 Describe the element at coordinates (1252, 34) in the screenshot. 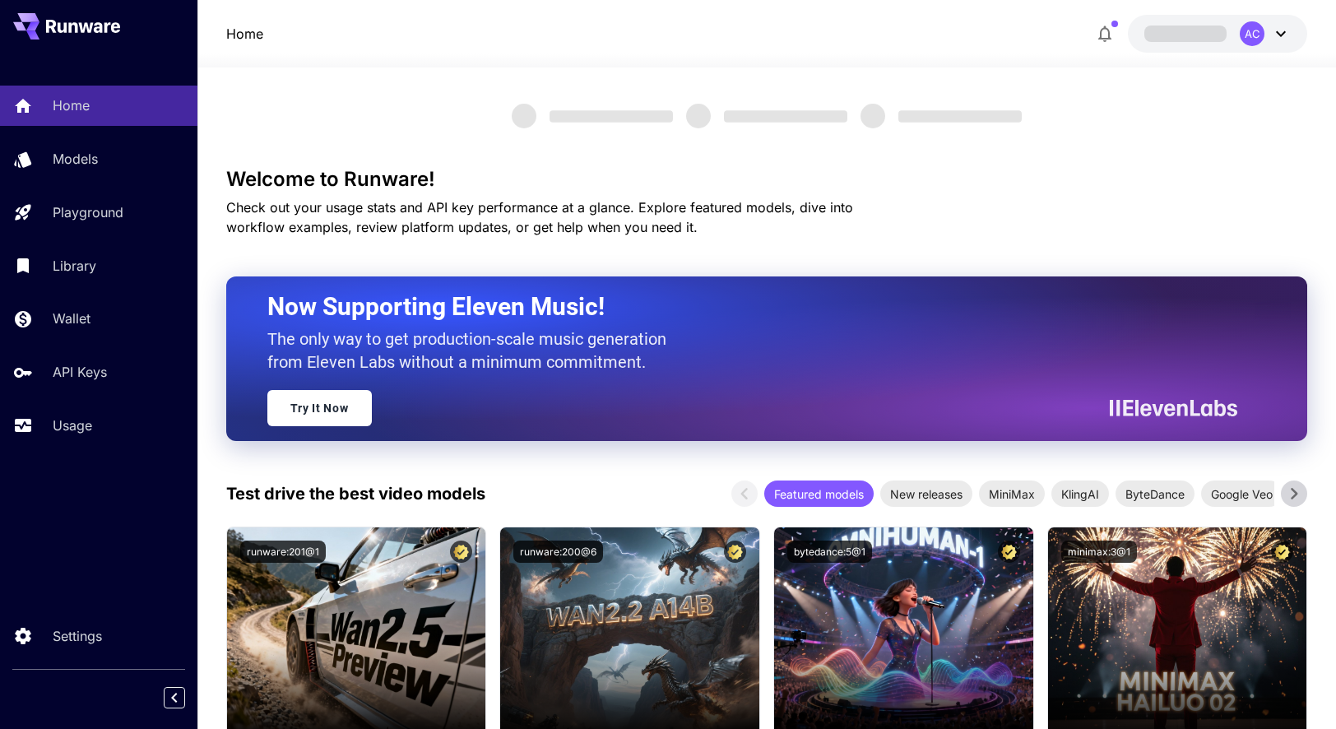

I see `div: AC` at that location.